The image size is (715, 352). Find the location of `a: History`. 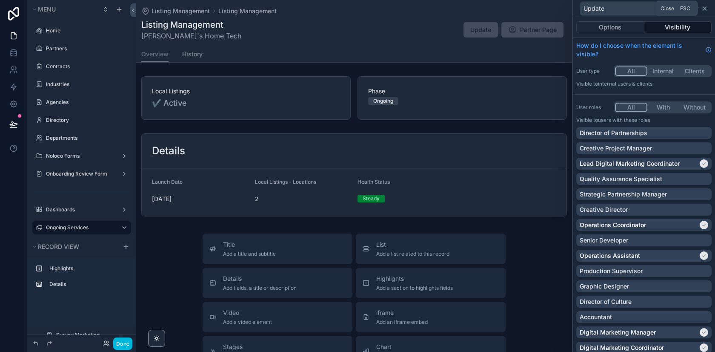

a: History is located at coordinates (192, 55).